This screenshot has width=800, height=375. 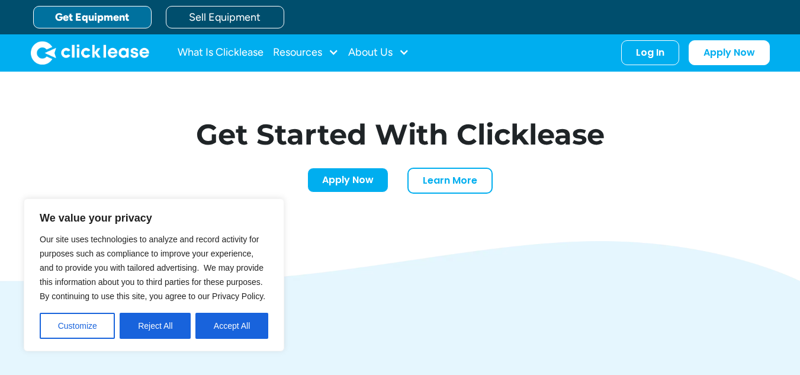 I want to click on div: We value your privacy, so click(x=154, y=275).